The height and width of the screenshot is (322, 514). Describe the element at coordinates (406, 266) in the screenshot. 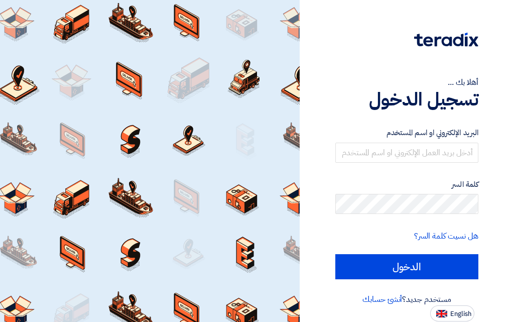

I see `input: الدخول` at that location.